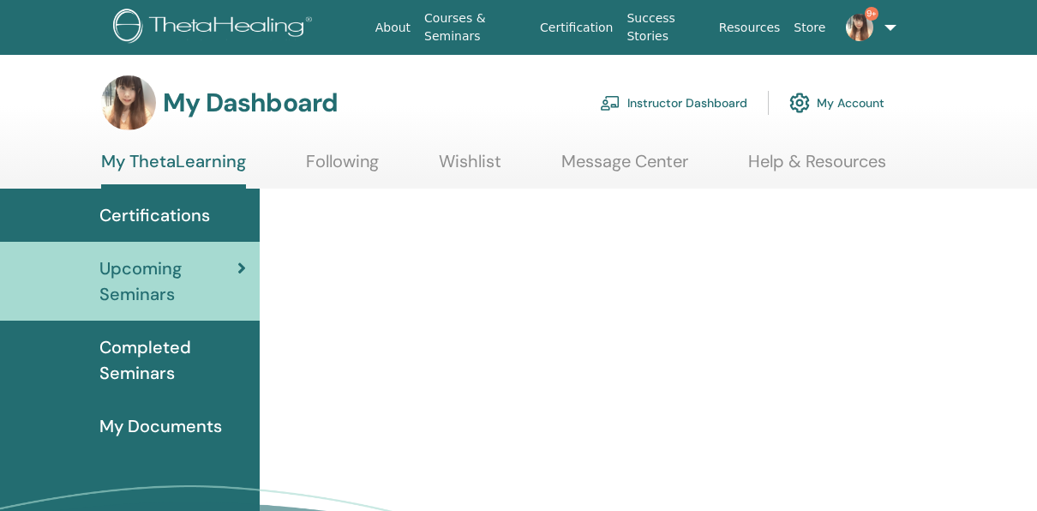 This screenshot has height=511, width=1037. What do you see at coordinates (837, 103) in the screenshot?
I see `a: My Account` at bounding box center [837, 103].